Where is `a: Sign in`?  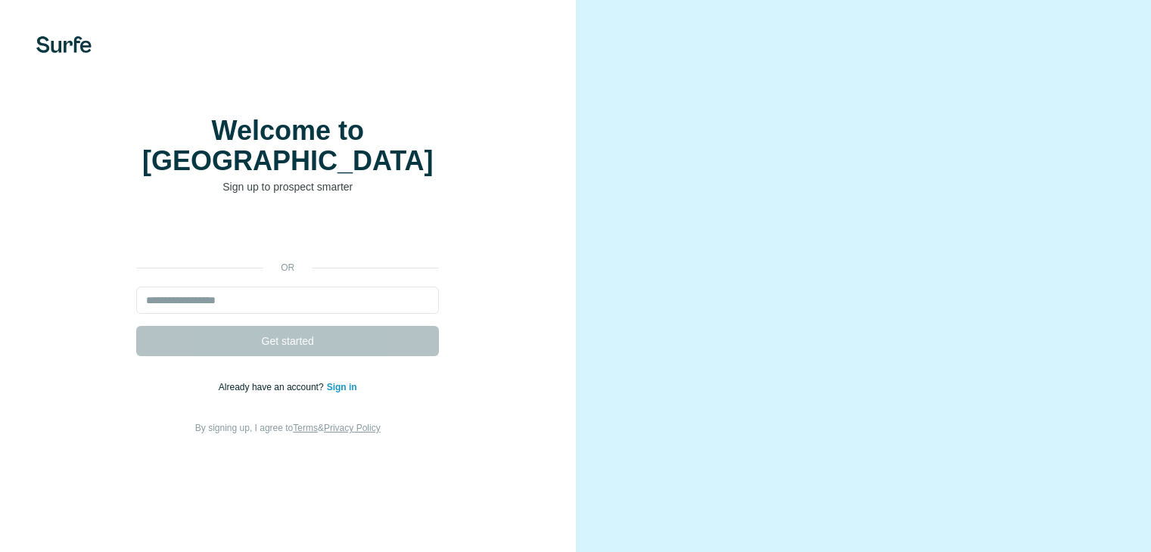
a: Sign in is located at coordinates (342, 387).